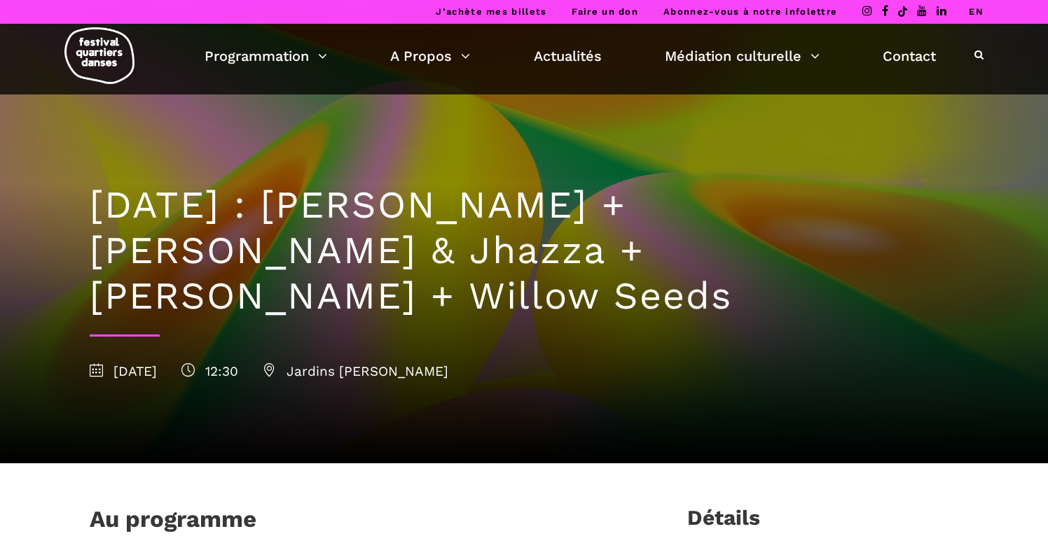  What do you see at coordinates (430, 56) in the screenshot?
I see `a: A Propos` at bounding box center [430, 56].